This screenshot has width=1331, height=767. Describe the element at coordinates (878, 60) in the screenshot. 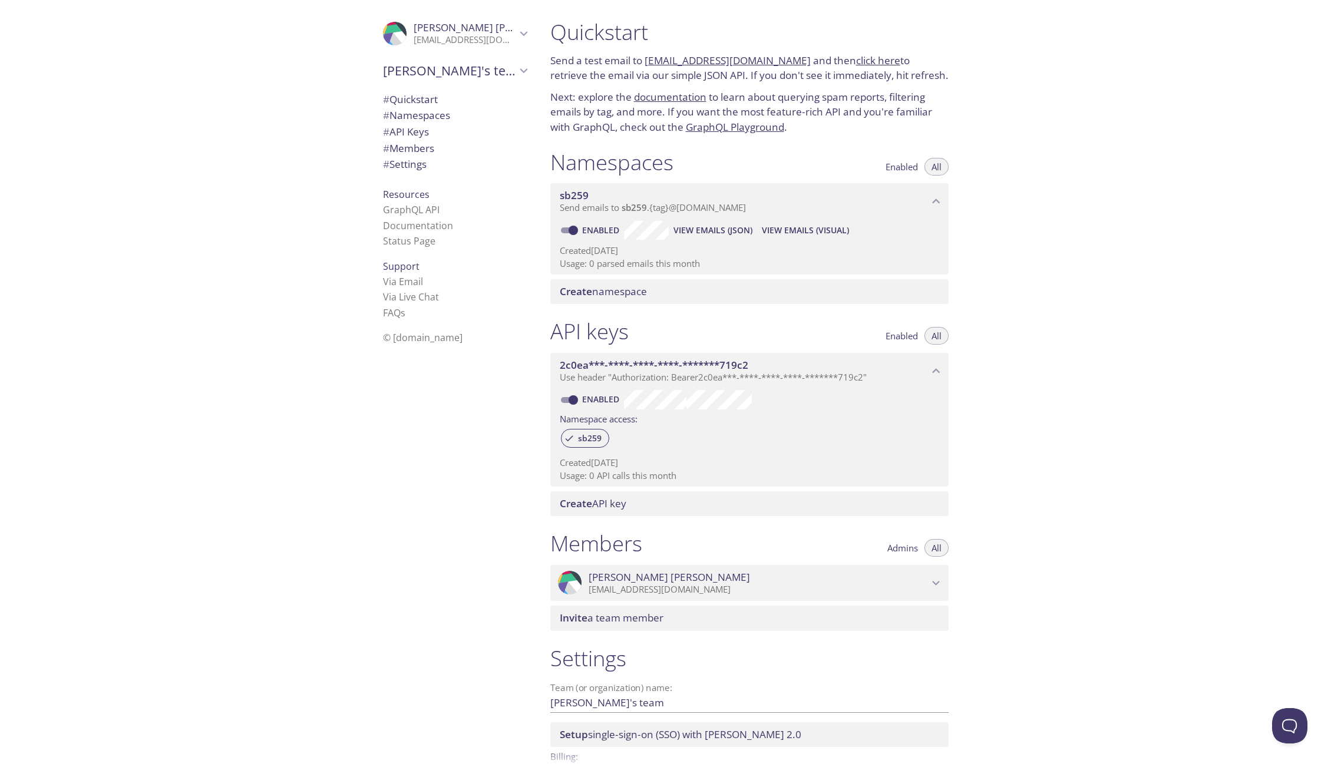

I see `a: click here` at that location.